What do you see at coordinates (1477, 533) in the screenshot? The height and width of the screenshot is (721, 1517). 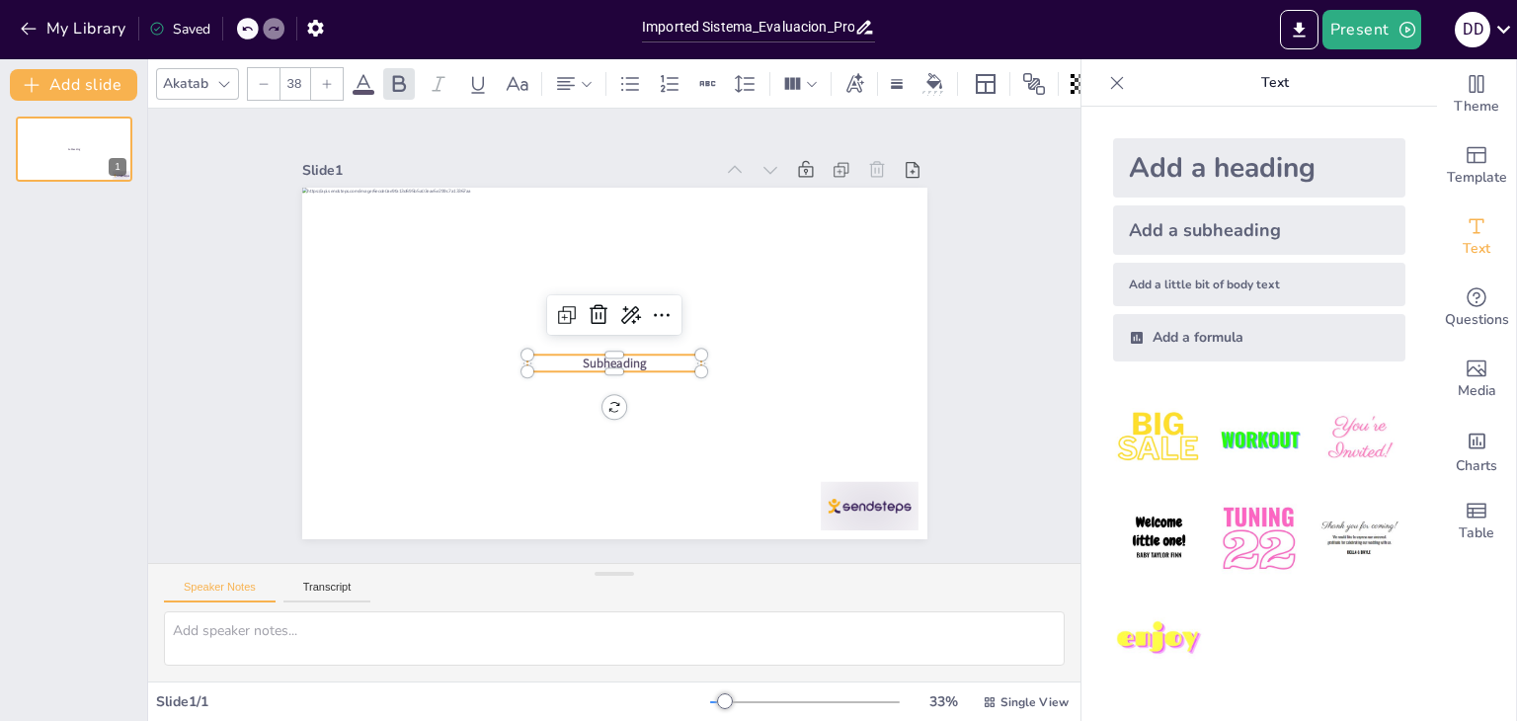 I see `span: Table` at bounding box center [1477, 533].